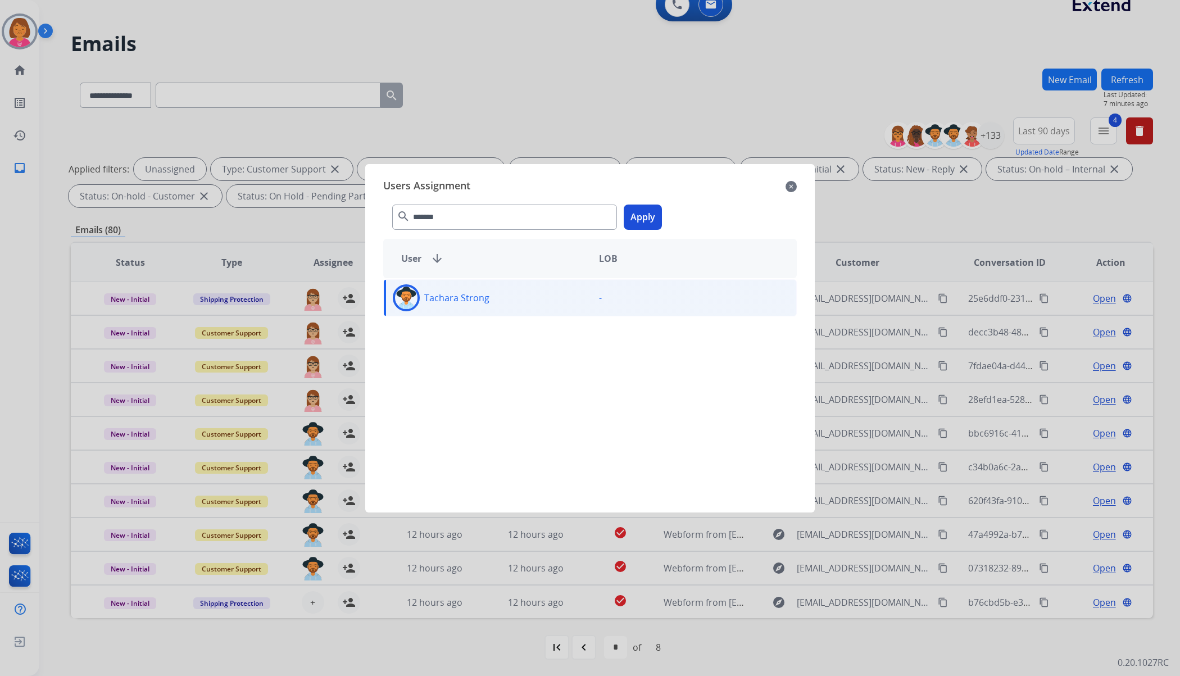 The image size is (1180, 676). I want to click on span: LOB, so click(608, 258).